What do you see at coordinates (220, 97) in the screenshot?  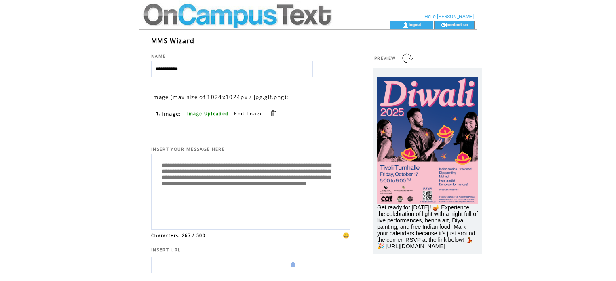 I see `span: Image (max size of 1024x1024px / jpg,gif,png):` at bounding box center [220, 97].